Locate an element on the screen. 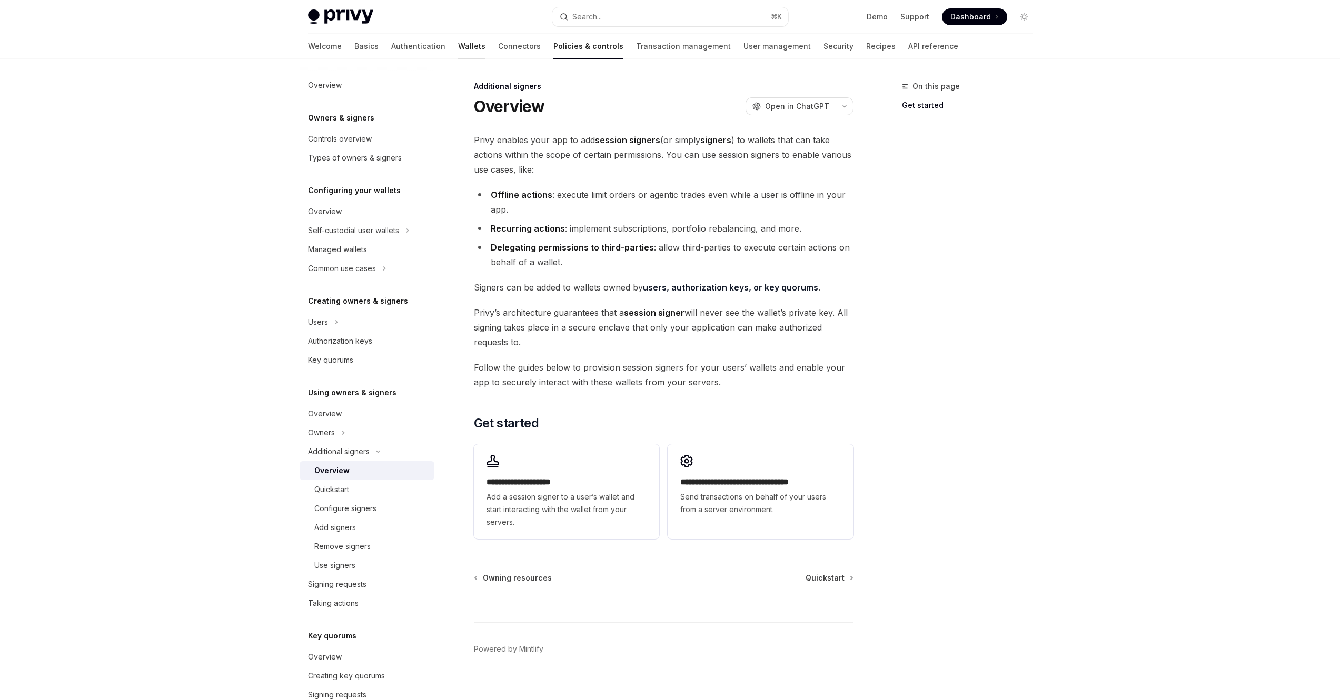  div: Controls overview is located at coordinates (340, 139).